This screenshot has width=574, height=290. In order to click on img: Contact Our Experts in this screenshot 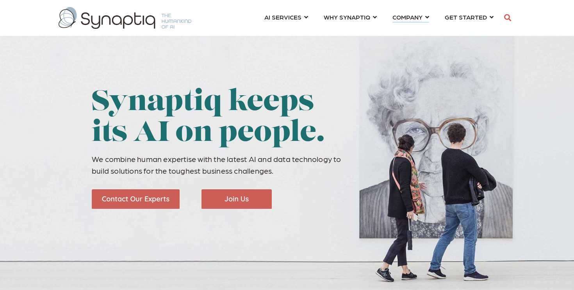, I will do `click(135, 199)`.